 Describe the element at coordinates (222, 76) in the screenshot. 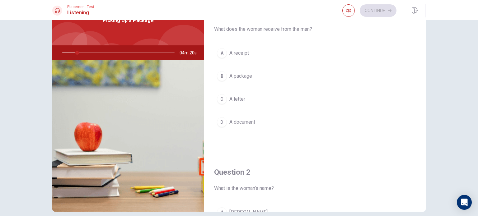

I see `div: B` at that location.